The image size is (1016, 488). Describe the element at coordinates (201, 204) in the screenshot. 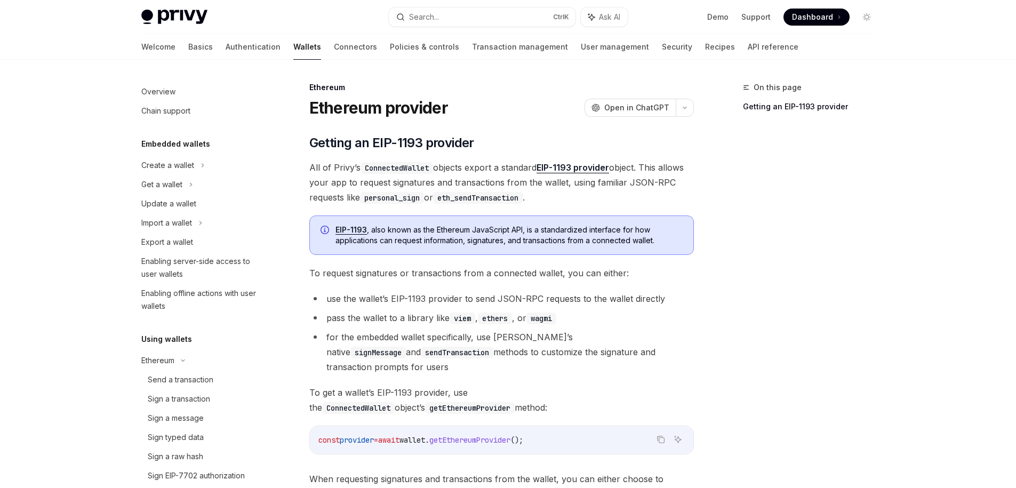

I see `a: Update a wallet` at that location.